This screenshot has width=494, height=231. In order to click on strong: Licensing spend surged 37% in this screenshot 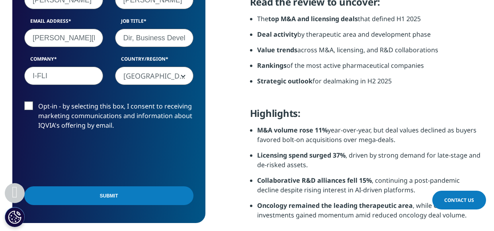, I will do `click(301, 155)`.